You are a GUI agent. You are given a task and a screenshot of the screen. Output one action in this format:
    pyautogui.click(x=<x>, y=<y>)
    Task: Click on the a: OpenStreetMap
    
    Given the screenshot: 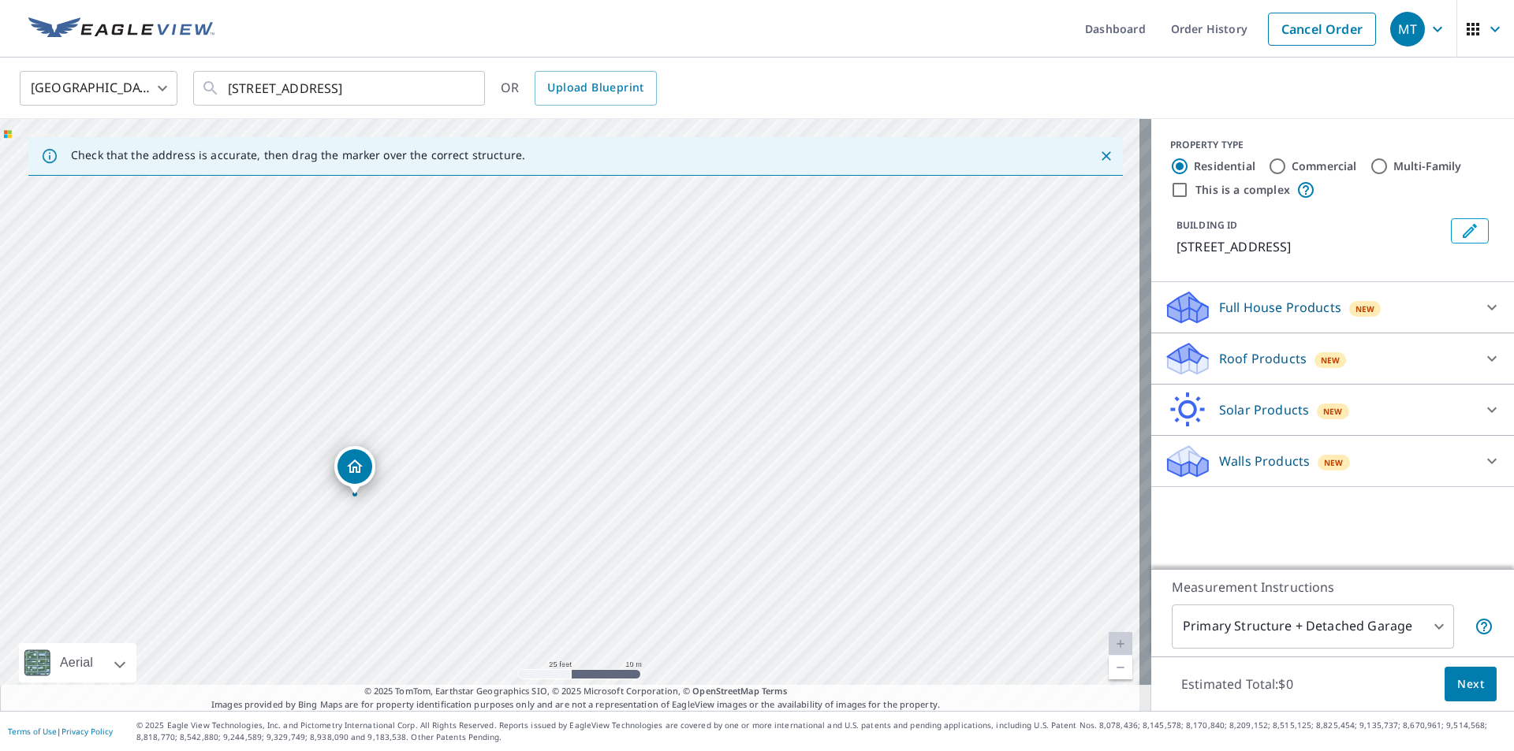 What is the action you would take?
    pyautogui.click(x=725, y=691)
    